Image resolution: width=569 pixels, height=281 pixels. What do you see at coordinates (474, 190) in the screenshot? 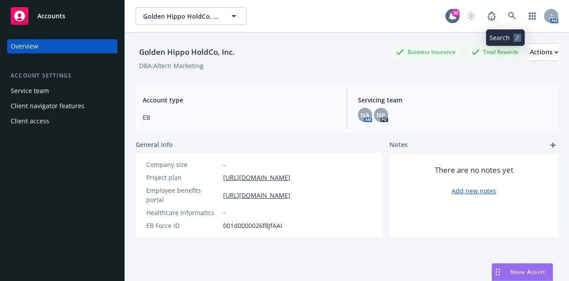
I see `a: Add new notes` at bounding box center [474, 190].